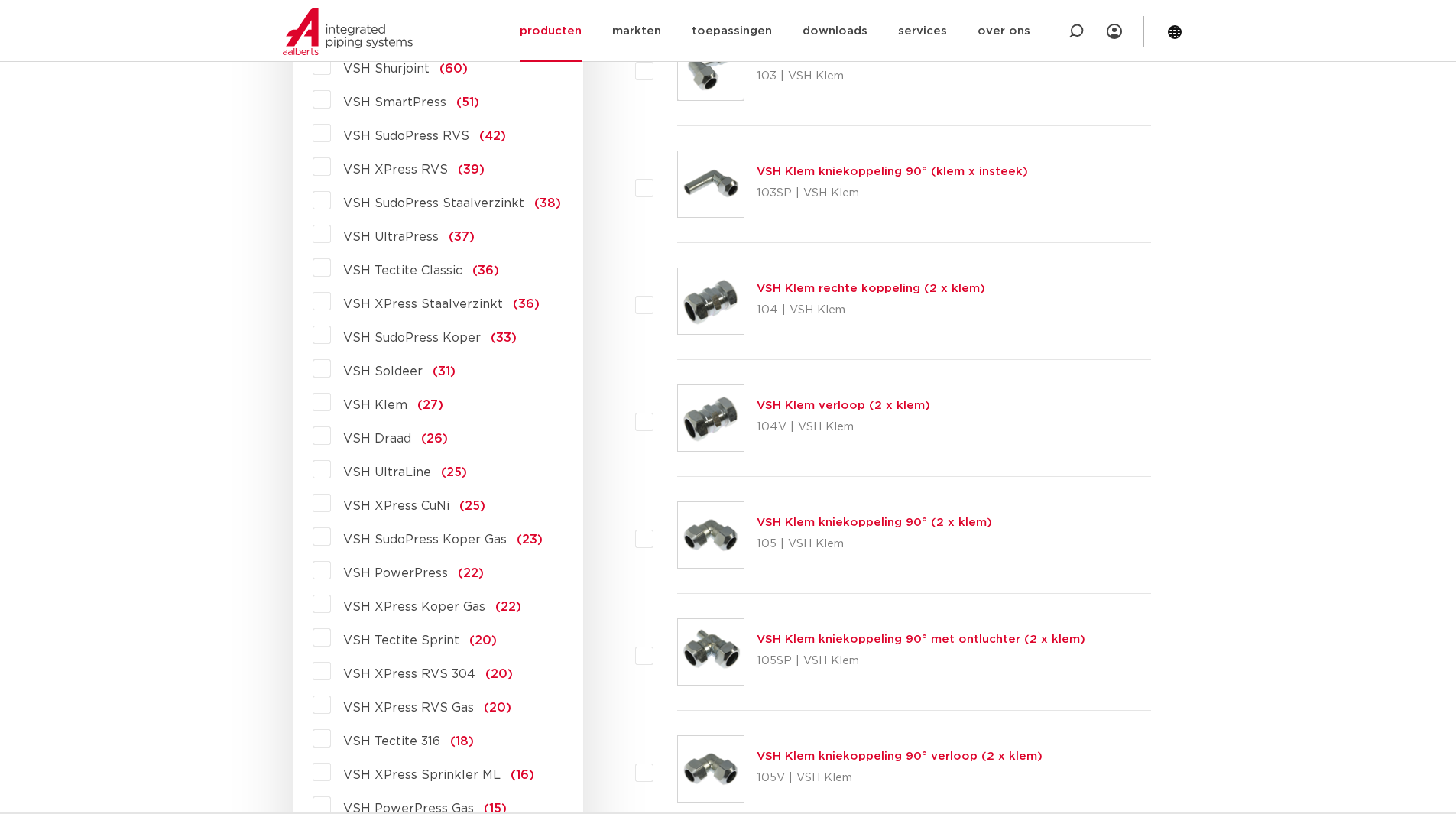 This screenshot has height=814, width=1456. Describe the element at coordinates (547, 204) in the screenshot. I see `span: (38)` at that location.